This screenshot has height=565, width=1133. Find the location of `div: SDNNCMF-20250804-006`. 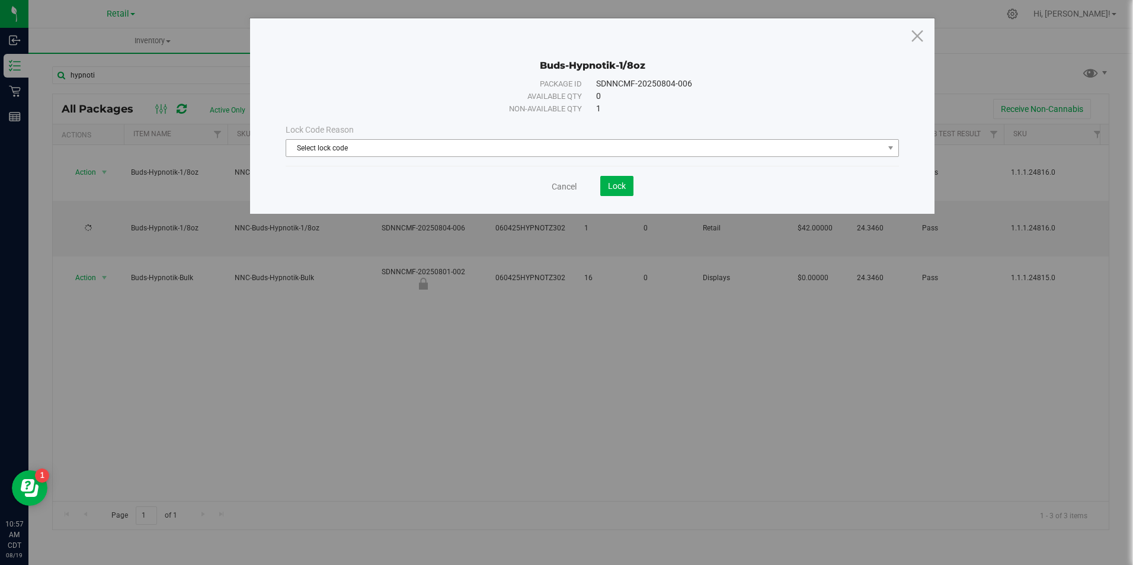

div: SDNNCMF-20250804-006 is located at coordinates (734, 84).